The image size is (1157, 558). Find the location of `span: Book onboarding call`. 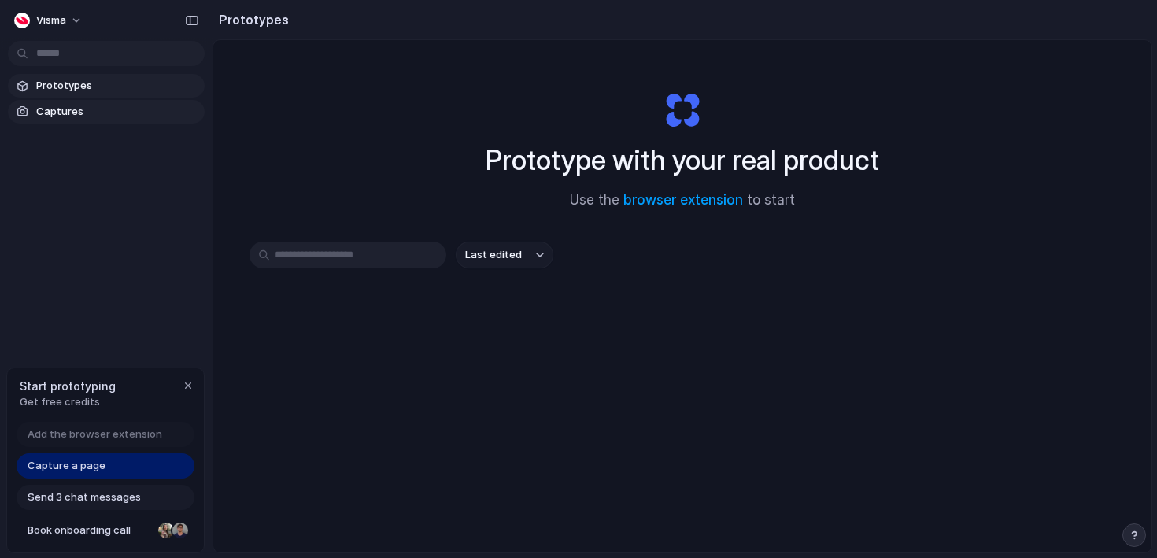

span: Book onboarding call is located at coordinates (90, 530).